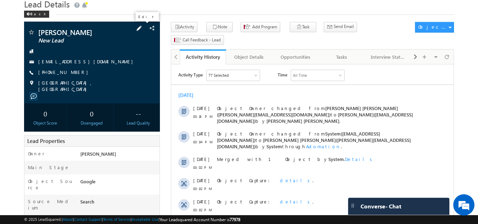 The image size is (478, 224). What do you see at coordinates (261, 27) in the screenshot?
I see `button: Add Program` at bounding box center [261, 27].